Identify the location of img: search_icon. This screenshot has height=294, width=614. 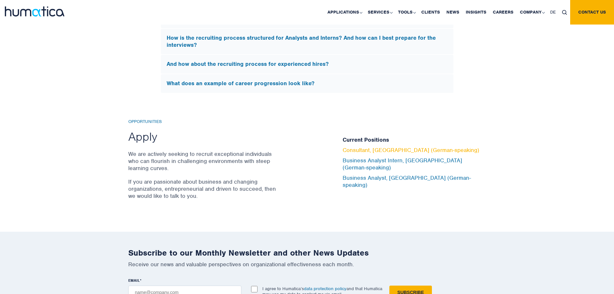
(565, 12).